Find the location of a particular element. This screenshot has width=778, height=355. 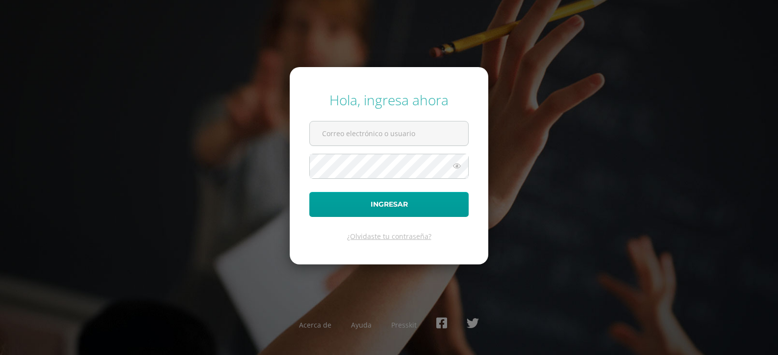

button: Ingresar is located at coordinates (389, 204).